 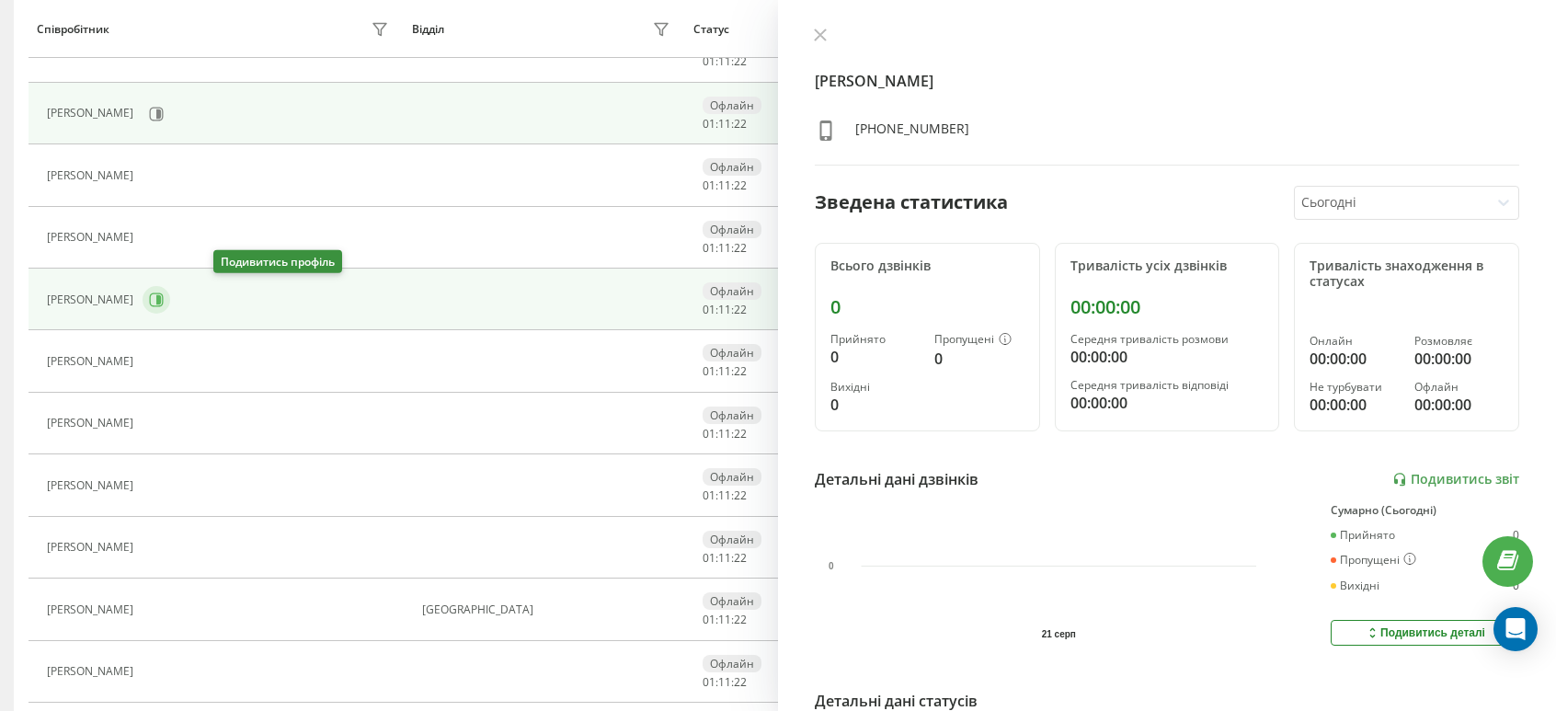 What do you see at coordinates (831, 566) in the screenshot?
I see `text: 0` at bounding box center [831, 566].